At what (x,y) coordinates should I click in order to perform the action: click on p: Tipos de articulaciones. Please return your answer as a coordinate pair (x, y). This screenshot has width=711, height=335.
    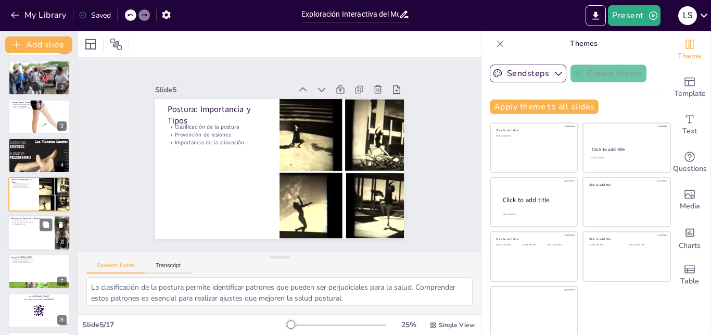
    Looking at the image, I should click on (39, 106).